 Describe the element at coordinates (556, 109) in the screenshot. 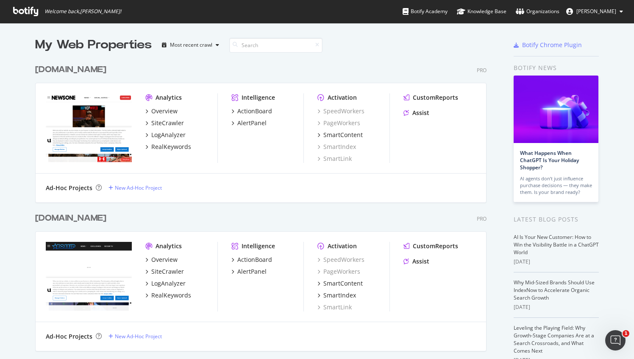

I see `img: What Happens When ChatGPT Is Your Holiday Shopper?` at that location.